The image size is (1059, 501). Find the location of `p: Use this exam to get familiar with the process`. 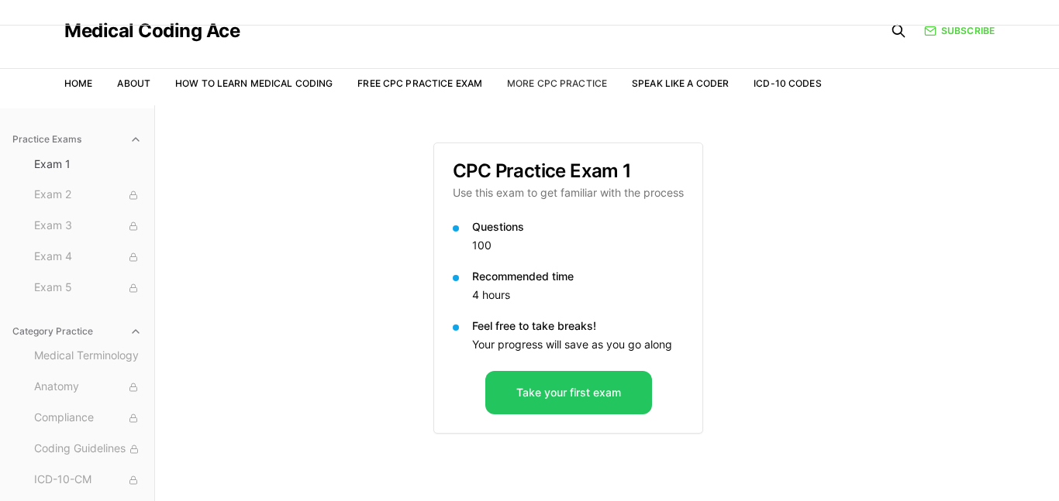

p: Use this exam to get familiar with the process is located at coordinates (568, 193).